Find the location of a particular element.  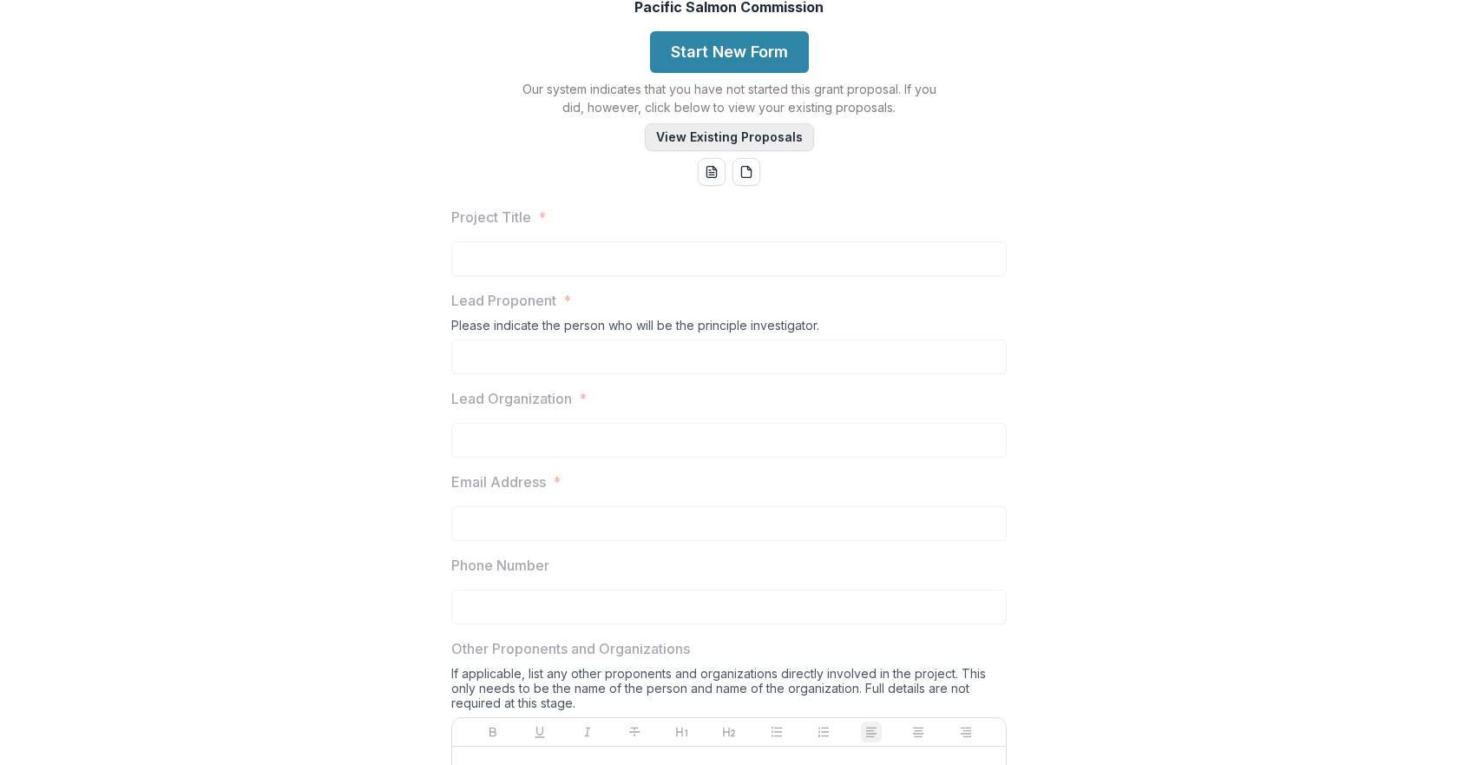

button: Start New Form is located at coordinates (729, 52).